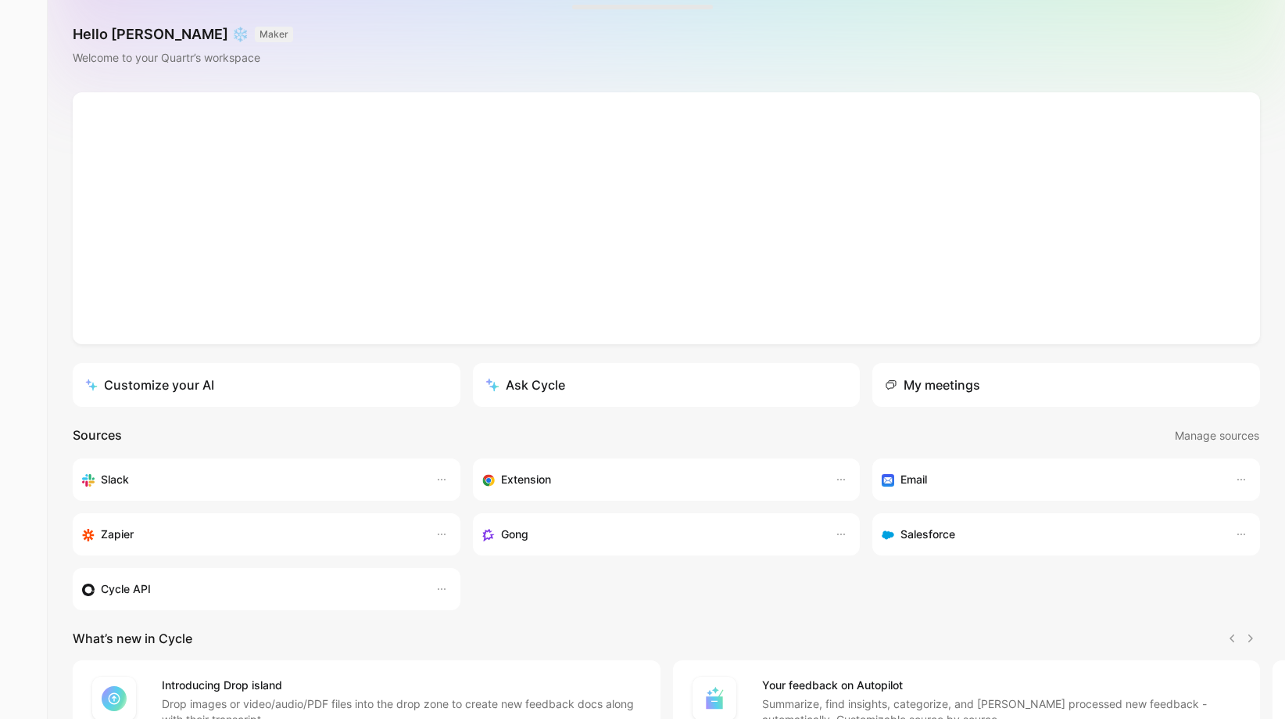  Describe the element at coordinates (117, 534) in the screenshot. I see `h3: Zapier` at that location.